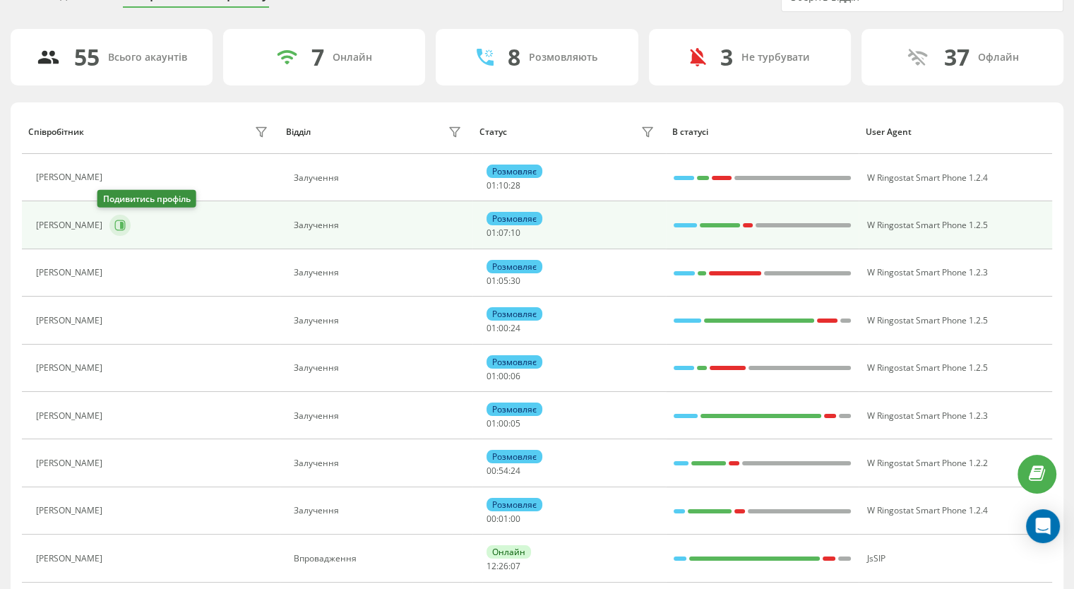 The height and width of the screenshot is (589, 1074). What do you see at coordinates (298, 132) in the screenshot?
I see `div: Відділ` at bounding box center [298, 132].